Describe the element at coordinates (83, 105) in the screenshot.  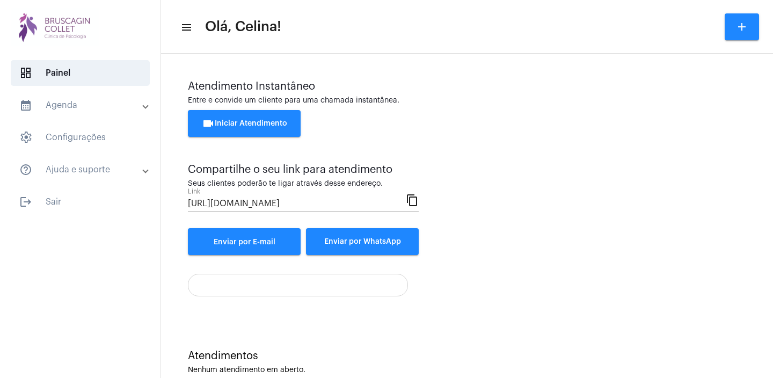
I see `mat-expansion-panel-header: sidenav iconAgenda` at that location.